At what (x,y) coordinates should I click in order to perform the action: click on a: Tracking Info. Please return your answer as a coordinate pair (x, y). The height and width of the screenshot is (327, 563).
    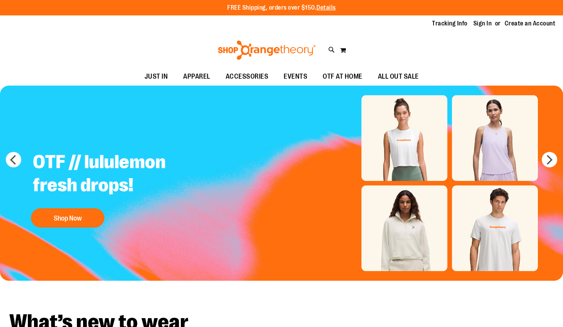
    Looking at the image, I should click on (450, 24).